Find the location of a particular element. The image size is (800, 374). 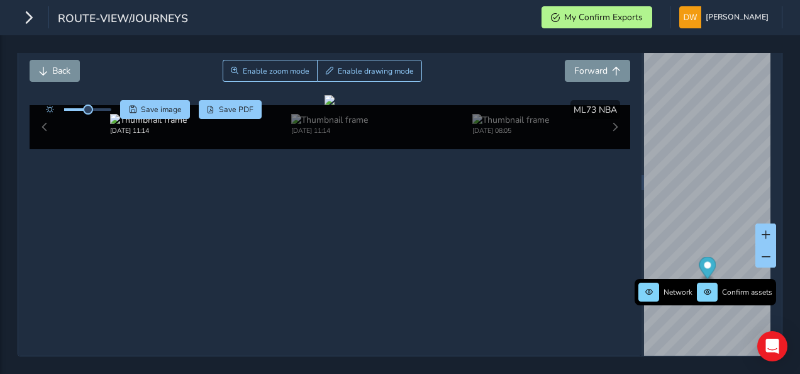

span: Enable zoom mode is located at coordinates (276, 71).